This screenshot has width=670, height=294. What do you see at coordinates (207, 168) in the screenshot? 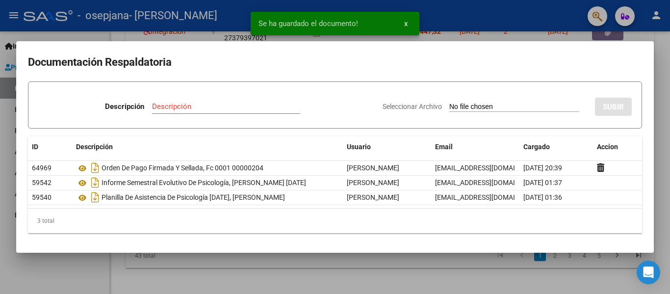
I see `div: Orden De Pago Firmada Y Sellada, Fc 0001 00000204` at bounding box center [207, 168].